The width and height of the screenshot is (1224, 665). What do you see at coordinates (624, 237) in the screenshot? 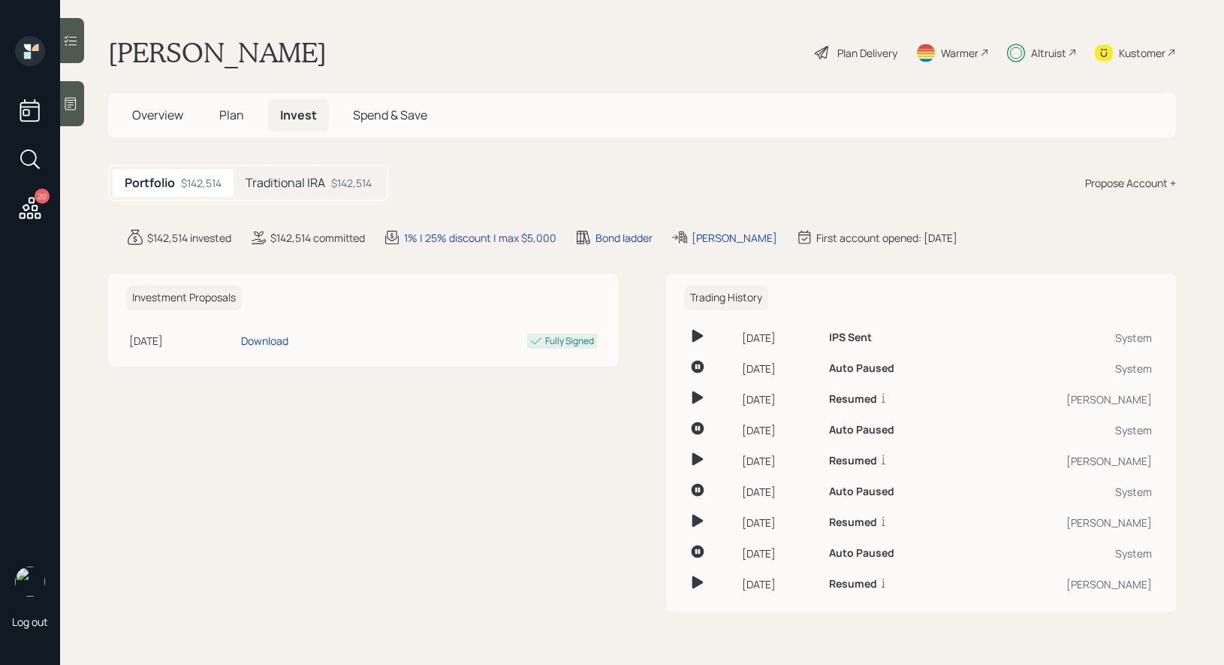
I see `div: Bond ladder` at bounding box center [624, 237].